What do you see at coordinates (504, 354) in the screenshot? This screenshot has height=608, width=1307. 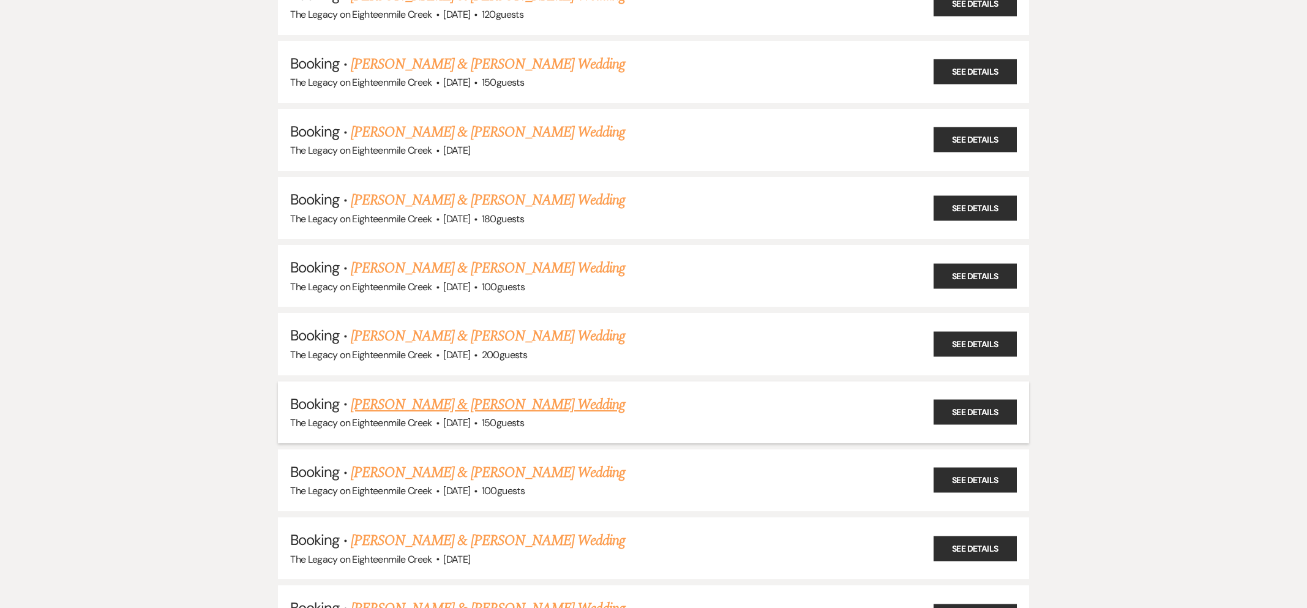 I see `span: 200 guests` at bounding box center [504, 354].